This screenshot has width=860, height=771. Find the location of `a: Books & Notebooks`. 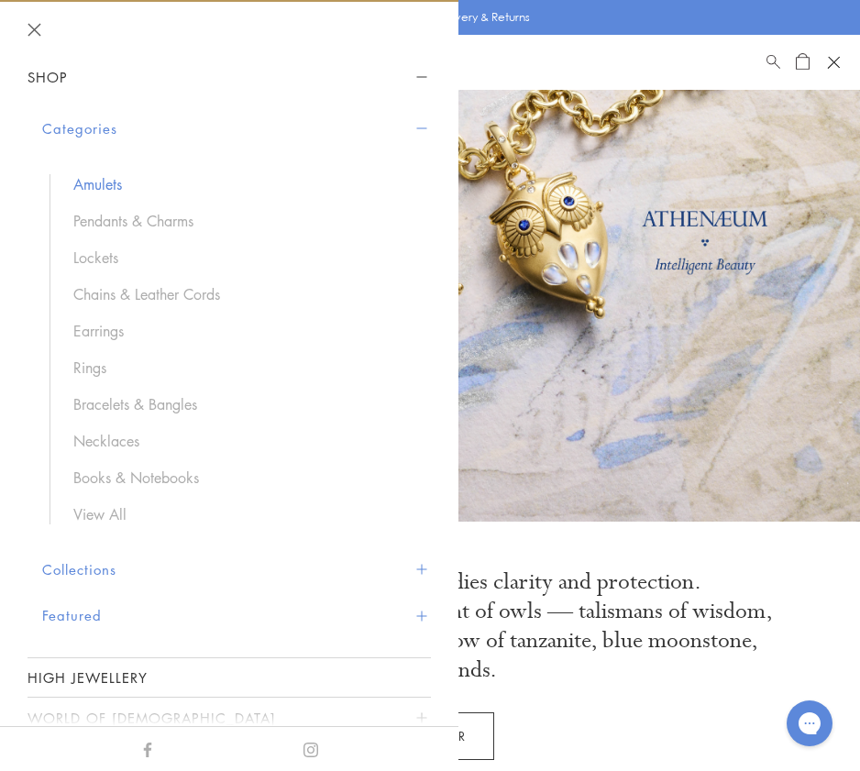

a: Books & Notebooks is located at coordinates (243, 478).